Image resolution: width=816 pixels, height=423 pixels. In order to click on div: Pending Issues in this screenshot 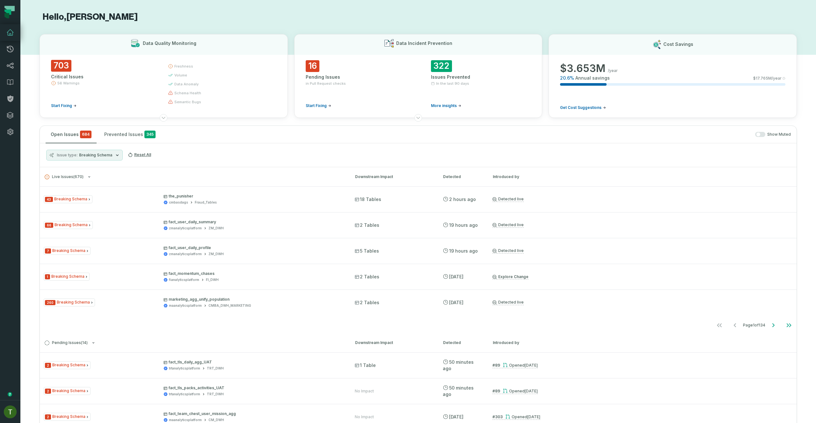, I will do `click(355, 77)`.